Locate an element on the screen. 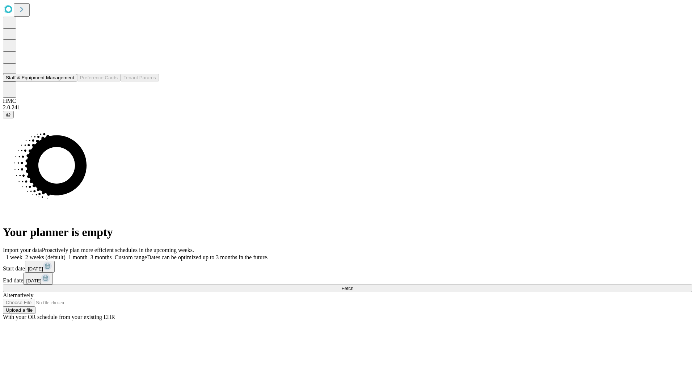 The height and width of the screenshot is (391, 695). span: With your OR schedule from your existing EHR is located at coordinates (59, 317).